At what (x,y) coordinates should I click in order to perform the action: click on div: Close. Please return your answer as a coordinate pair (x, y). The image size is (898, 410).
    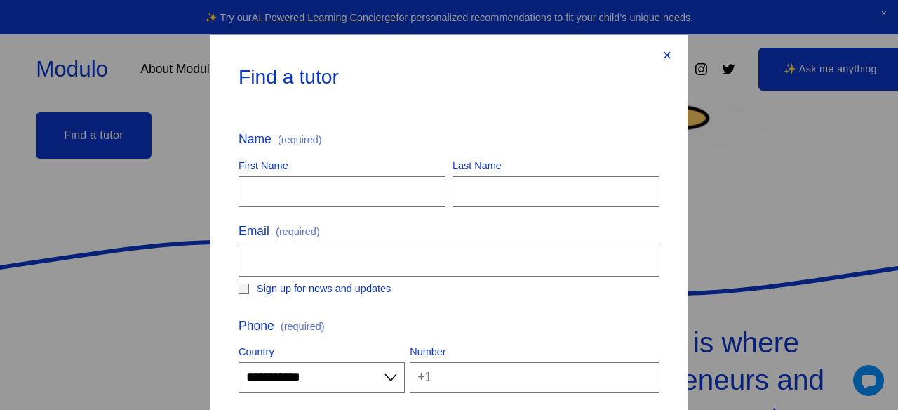
    Looking at the image, I should click on (667, 55).